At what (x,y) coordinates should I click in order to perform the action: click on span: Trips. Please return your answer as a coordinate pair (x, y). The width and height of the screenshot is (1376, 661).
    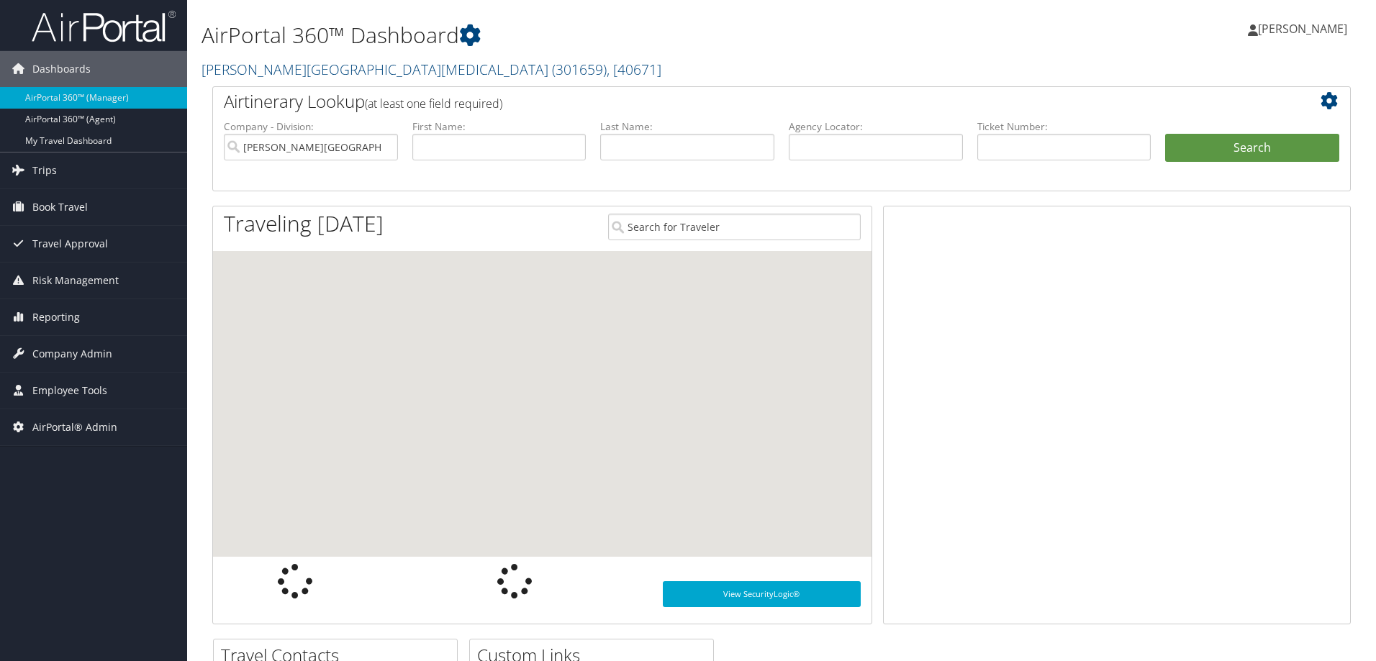
    Looking at the image, I should click on (45, 171).